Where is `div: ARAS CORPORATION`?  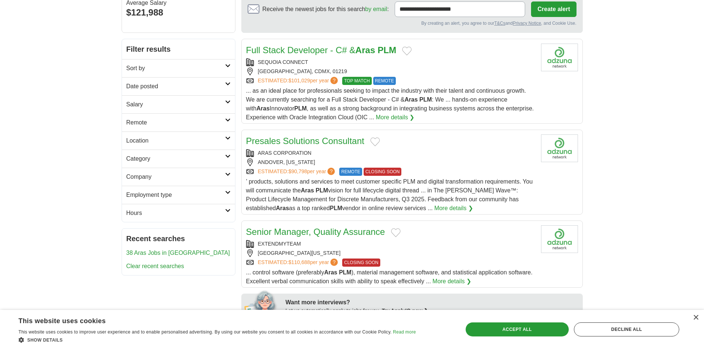
div: ARAS CORPORATION is located at coordinates (391, 153).